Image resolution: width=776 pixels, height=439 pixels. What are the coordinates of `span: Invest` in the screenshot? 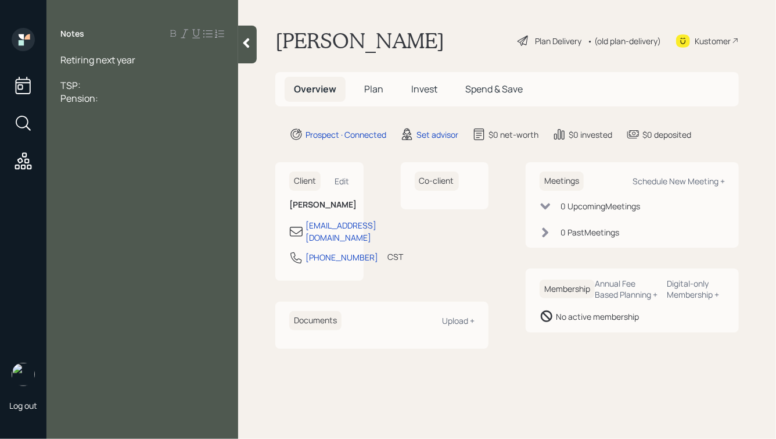 It's located at (424, 89).